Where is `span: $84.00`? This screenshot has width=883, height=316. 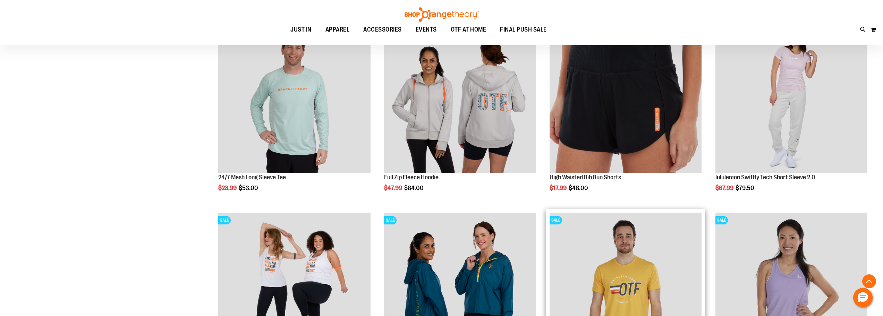
span: $84.00 is located at coordinates (414, 188).